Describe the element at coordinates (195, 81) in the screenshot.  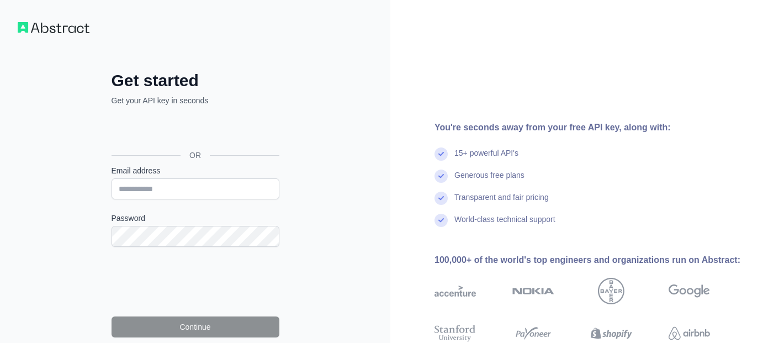
I see `h2: Get started` at that location.